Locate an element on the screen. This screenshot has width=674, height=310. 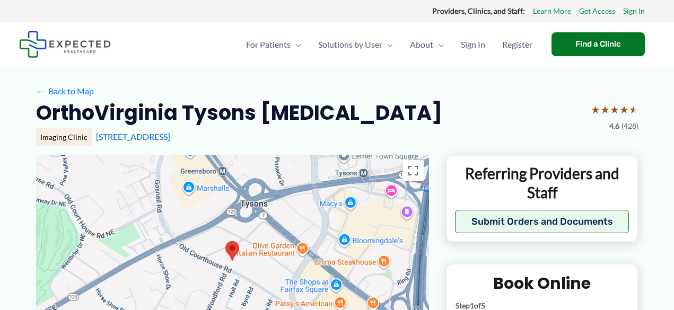
p: Referring Providers and Staff is located at coordinates (542, 183).